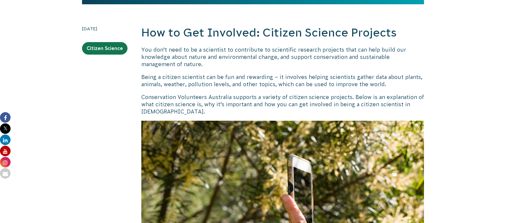  I want to click on p: Being a citizen scientist can be fun and rewarding – it involves helping scientists gather data a..., so click(283, 81).